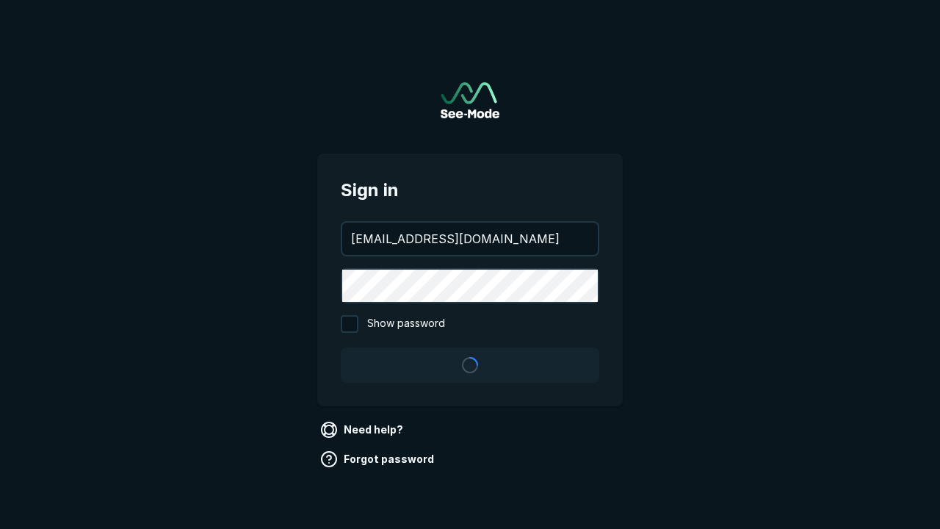 This screenshot has height=529, width=940. I want to click on a: Forgot password, so click(378, 459).